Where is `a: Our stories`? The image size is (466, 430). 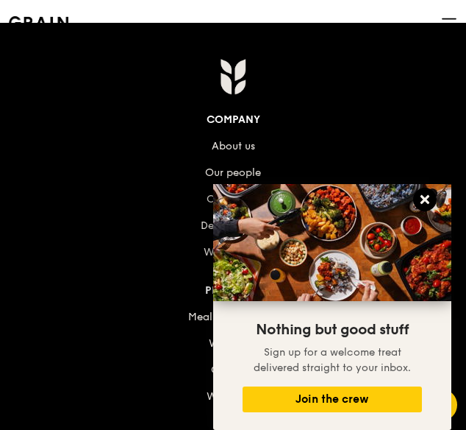
a: Our stories is located at coordinates (233, 199).